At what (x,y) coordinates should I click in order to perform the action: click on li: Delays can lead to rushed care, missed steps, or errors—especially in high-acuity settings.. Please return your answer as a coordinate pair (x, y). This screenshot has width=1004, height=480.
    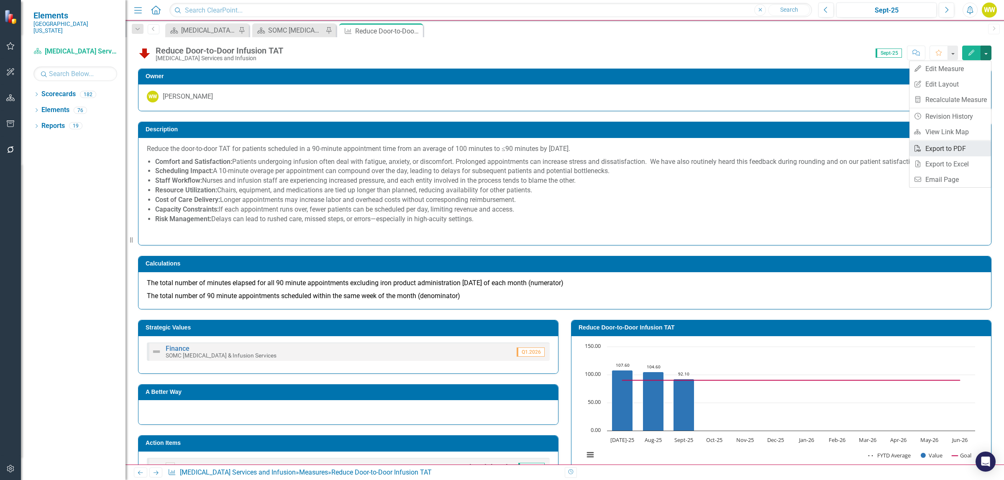
    Looking at the image, I should click on (569, 219).